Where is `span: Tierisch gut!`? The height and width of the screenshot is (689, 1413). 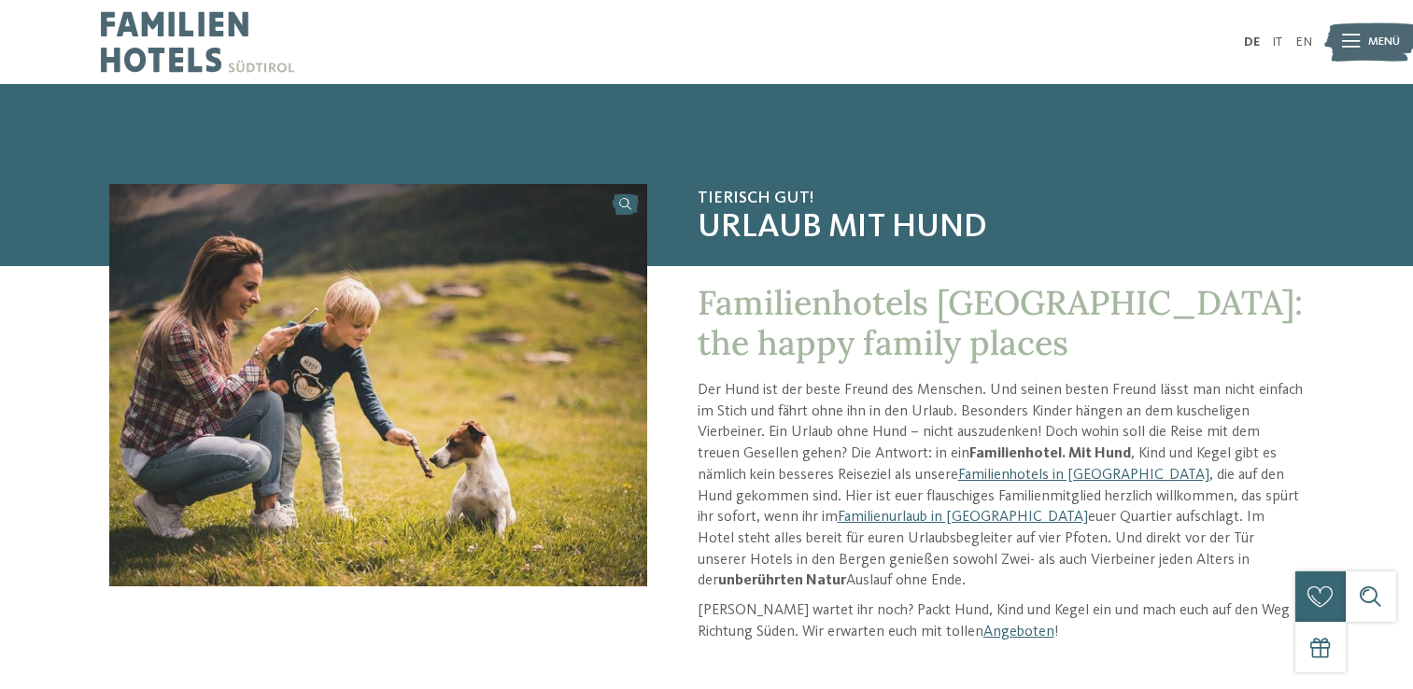 span: Tierisch gut! is located at coordinates (1000, 199).